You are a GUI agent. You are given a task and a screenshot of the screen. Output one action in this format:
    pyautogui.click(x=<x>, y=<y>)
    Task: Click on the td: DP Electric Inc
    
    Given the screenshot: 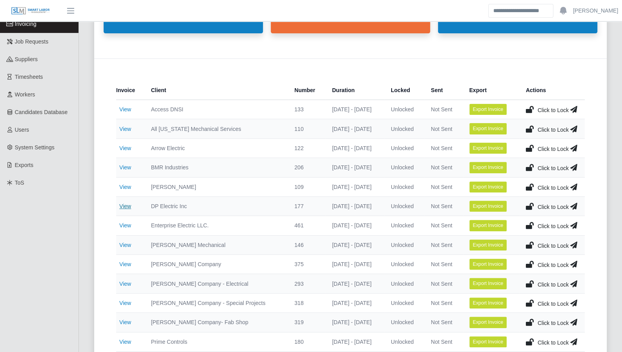 What is the action you would take?
    pyautogui.click(x=217, y=206)
    